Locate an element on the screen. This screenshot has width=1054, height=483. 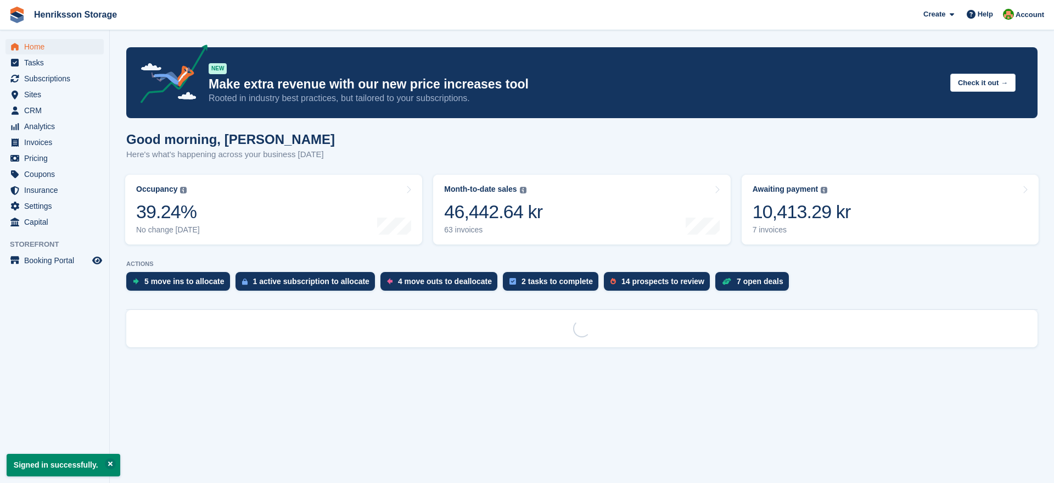
span: Home is located at coordinates (57, 47).